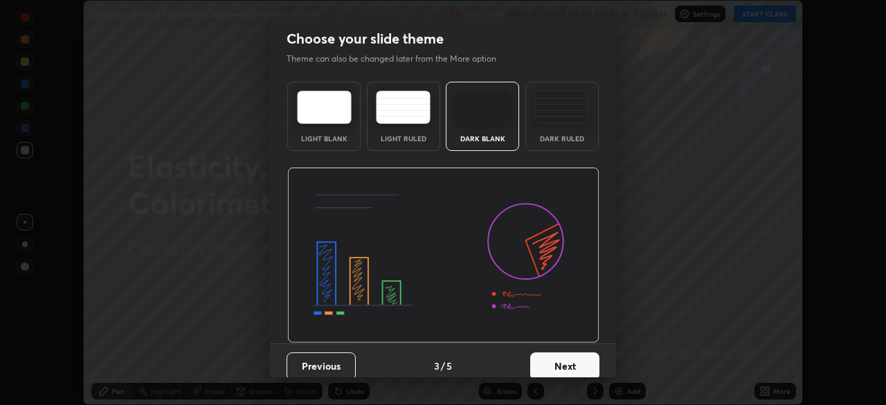 The image size is (886, 405). I want to click on div: Dark Blank, so click(482, 138).